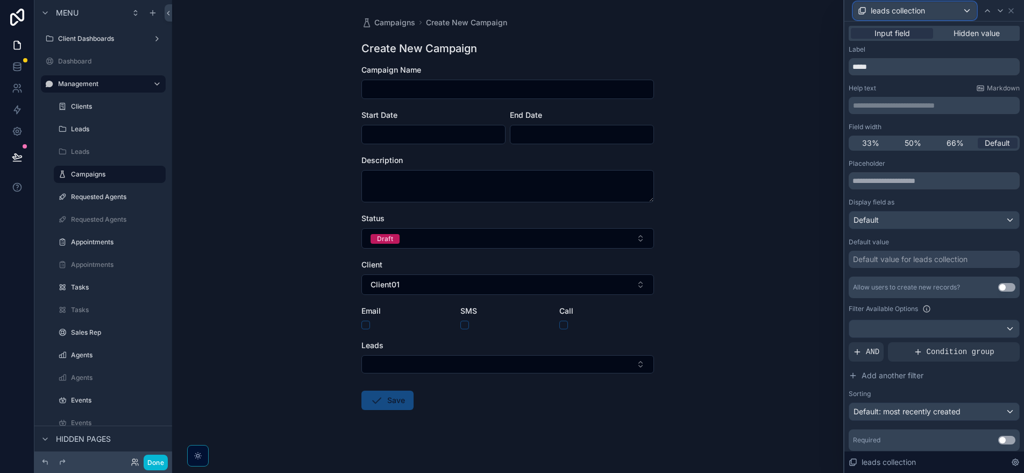 The image size is (1024, 473). Describe the element at coordinates (998, 88) in the screenshot. I see `a: Markdown` at that location.